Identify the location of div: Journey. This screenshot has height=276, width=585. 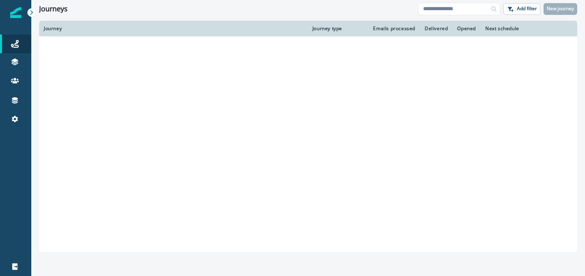
(173, 29).